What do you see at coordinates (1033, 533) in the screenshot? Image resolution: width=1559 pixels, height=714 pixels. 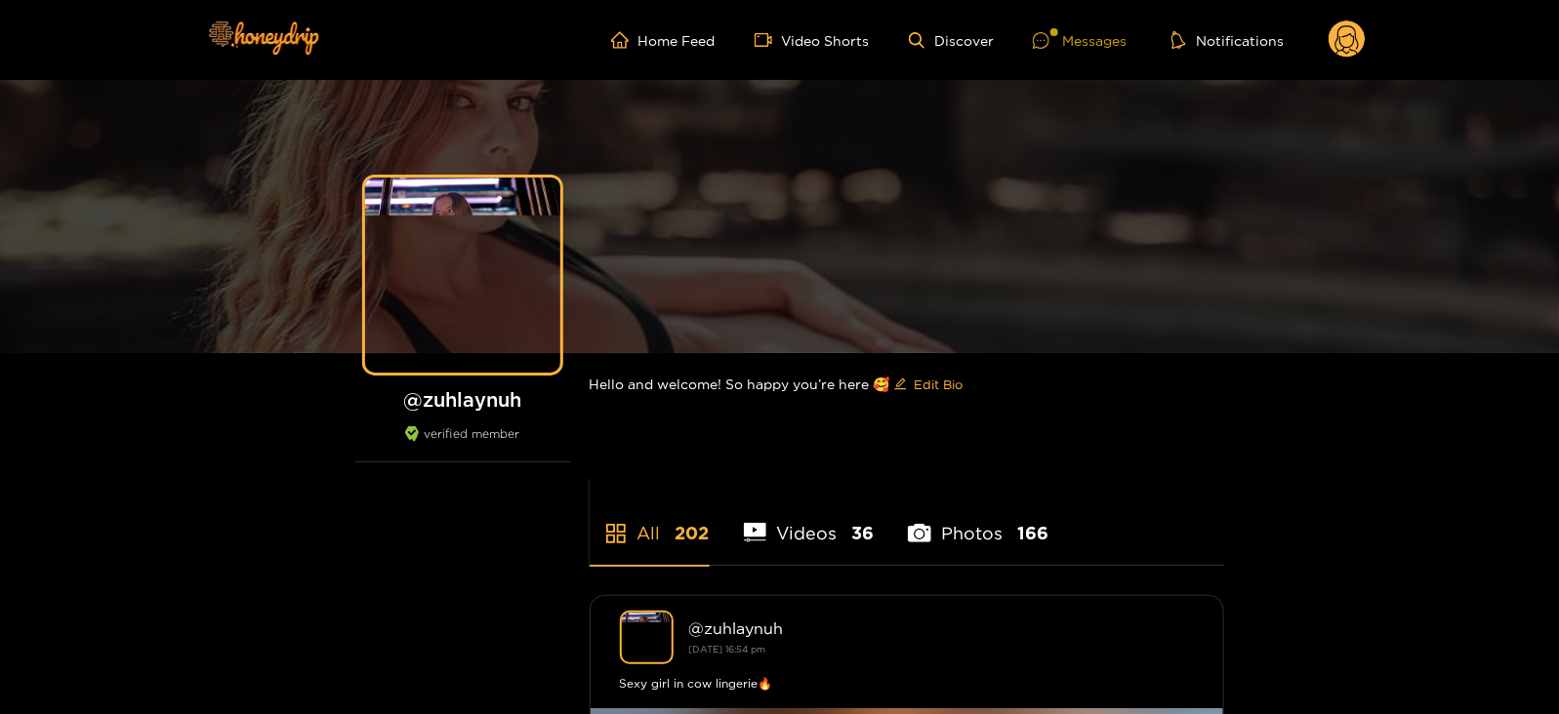 I see `span: 166` at bounding box center [1033, 533].